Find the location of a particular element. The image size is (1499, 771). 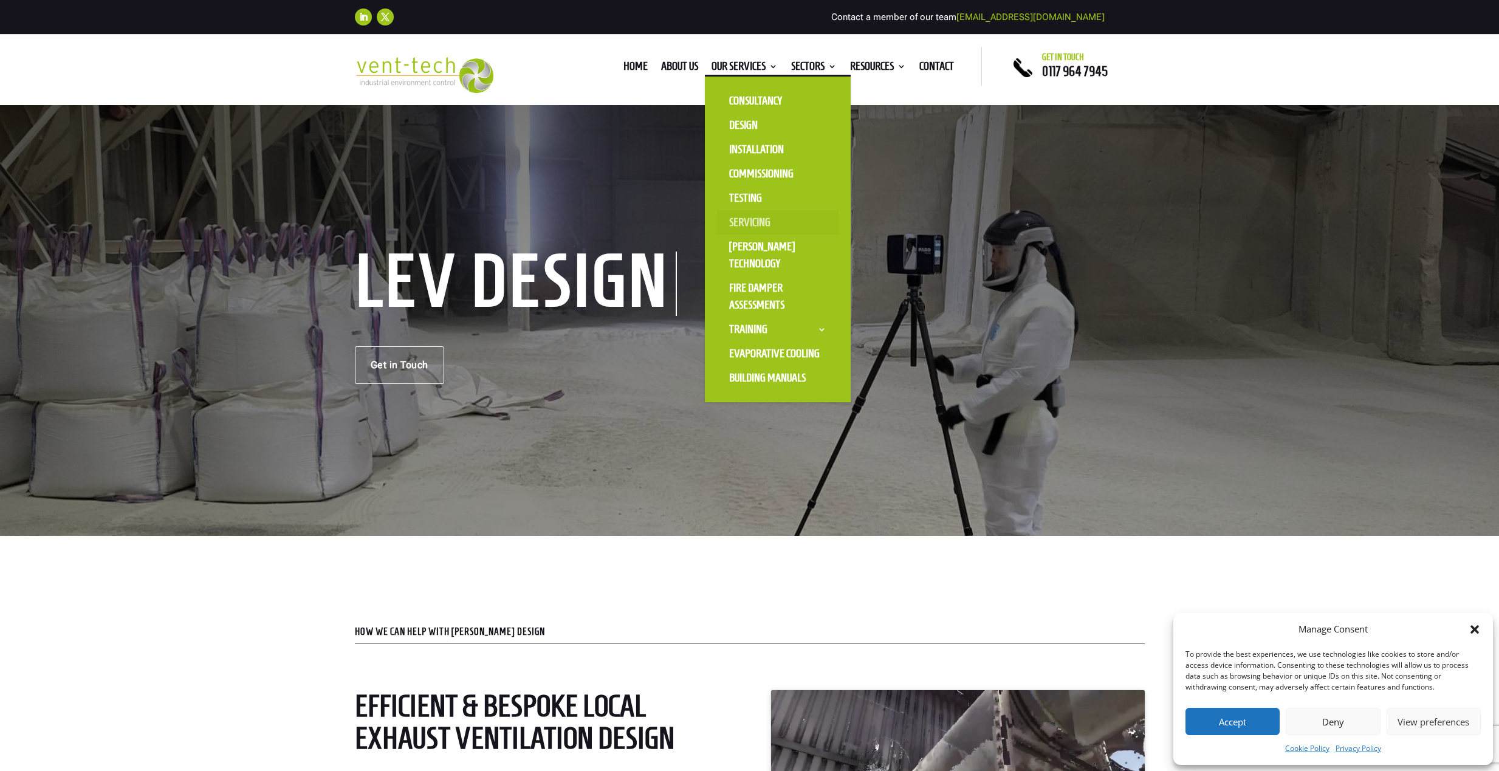

a: 0117 964 7945 is located at coordinates (1075, 71).